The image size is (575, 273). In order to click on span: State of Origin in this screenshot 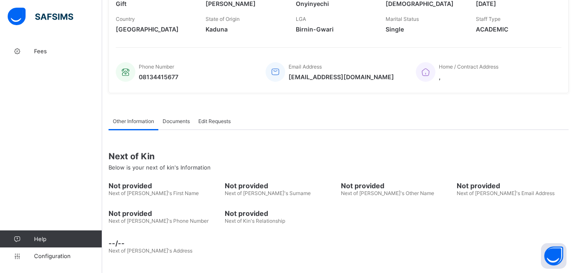, I will do `click(223, 19)`.